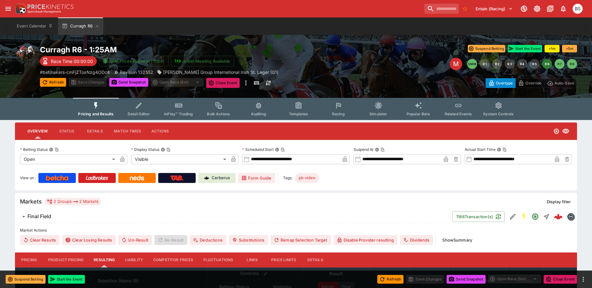 Image resolution: width=592 pixels, height=288 pixels. I want to click on button: SRM Prices Available (Top4), so click(134, 61).